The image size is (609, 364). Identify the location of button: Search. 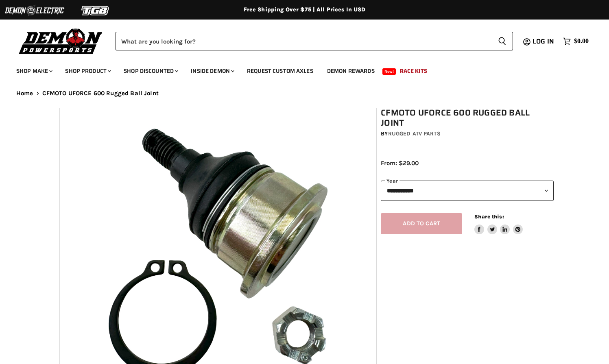
(502, 41).